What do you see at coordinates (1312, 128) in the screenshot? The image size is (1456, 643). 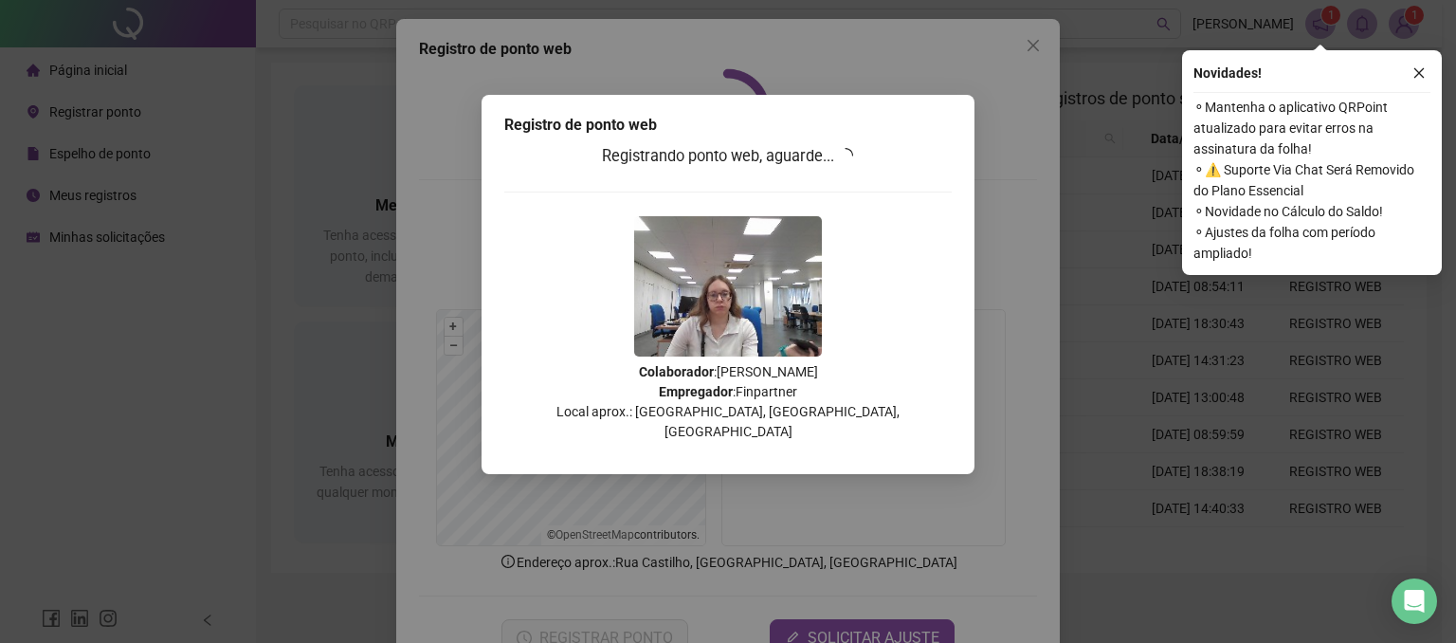 I see `span: ⚬ Mantenha o aplicativo QRPoint atualizado para evitar erros na assinatura da folha!` at bounding box center [1312, 128].